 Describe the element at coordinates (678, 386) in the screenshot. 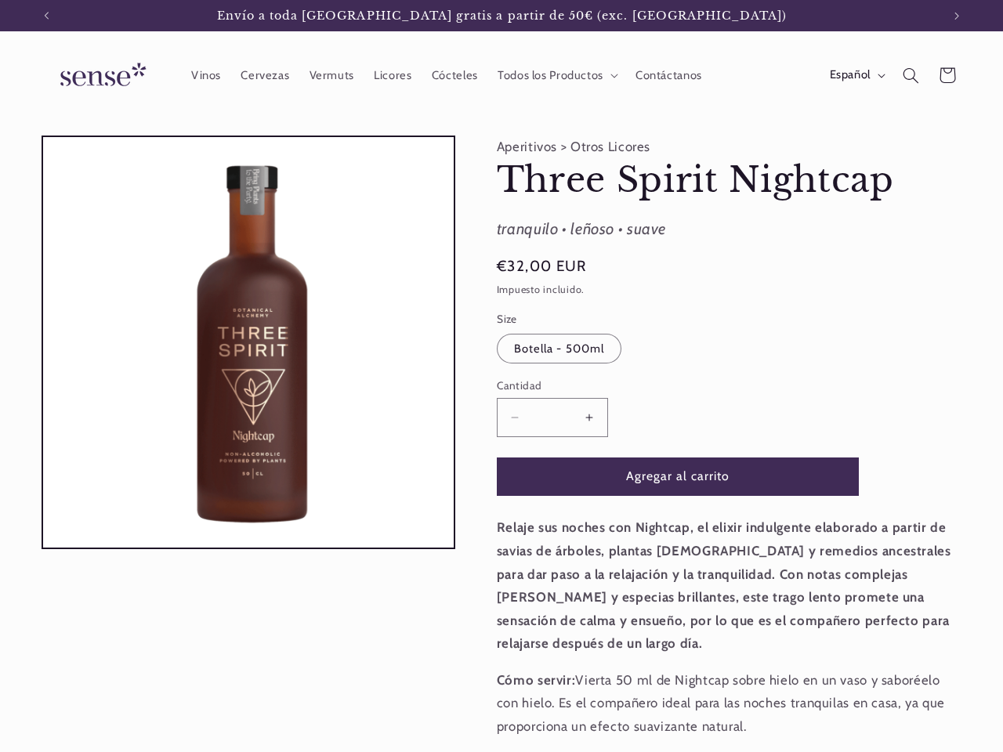

I see `label: Cantidad` at that location.